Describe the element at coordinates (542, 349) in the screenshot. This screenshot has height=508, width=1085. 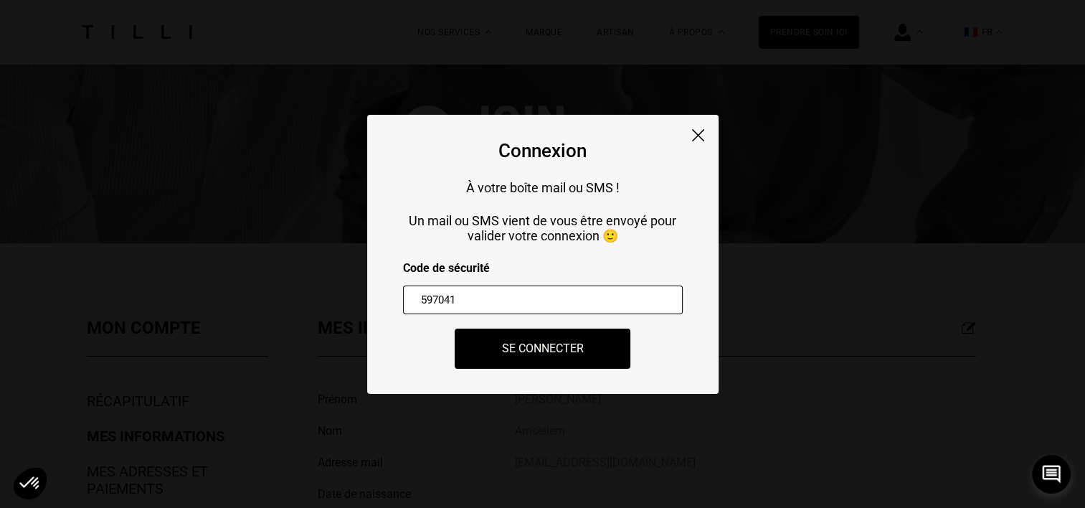
I see `button: Se connecter` at that location.